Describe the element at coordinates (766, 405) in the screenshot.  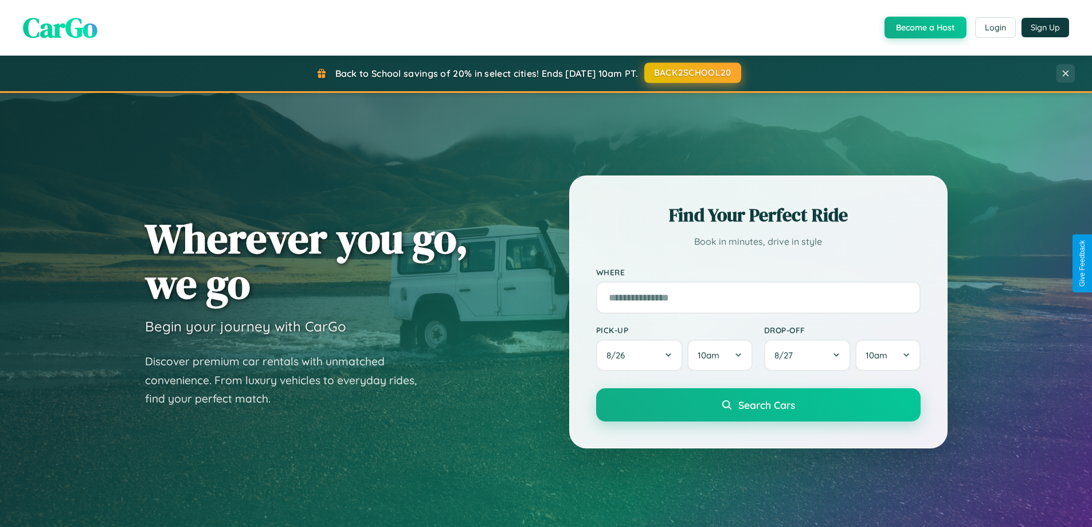
I see `span: Search Cars` at that location.